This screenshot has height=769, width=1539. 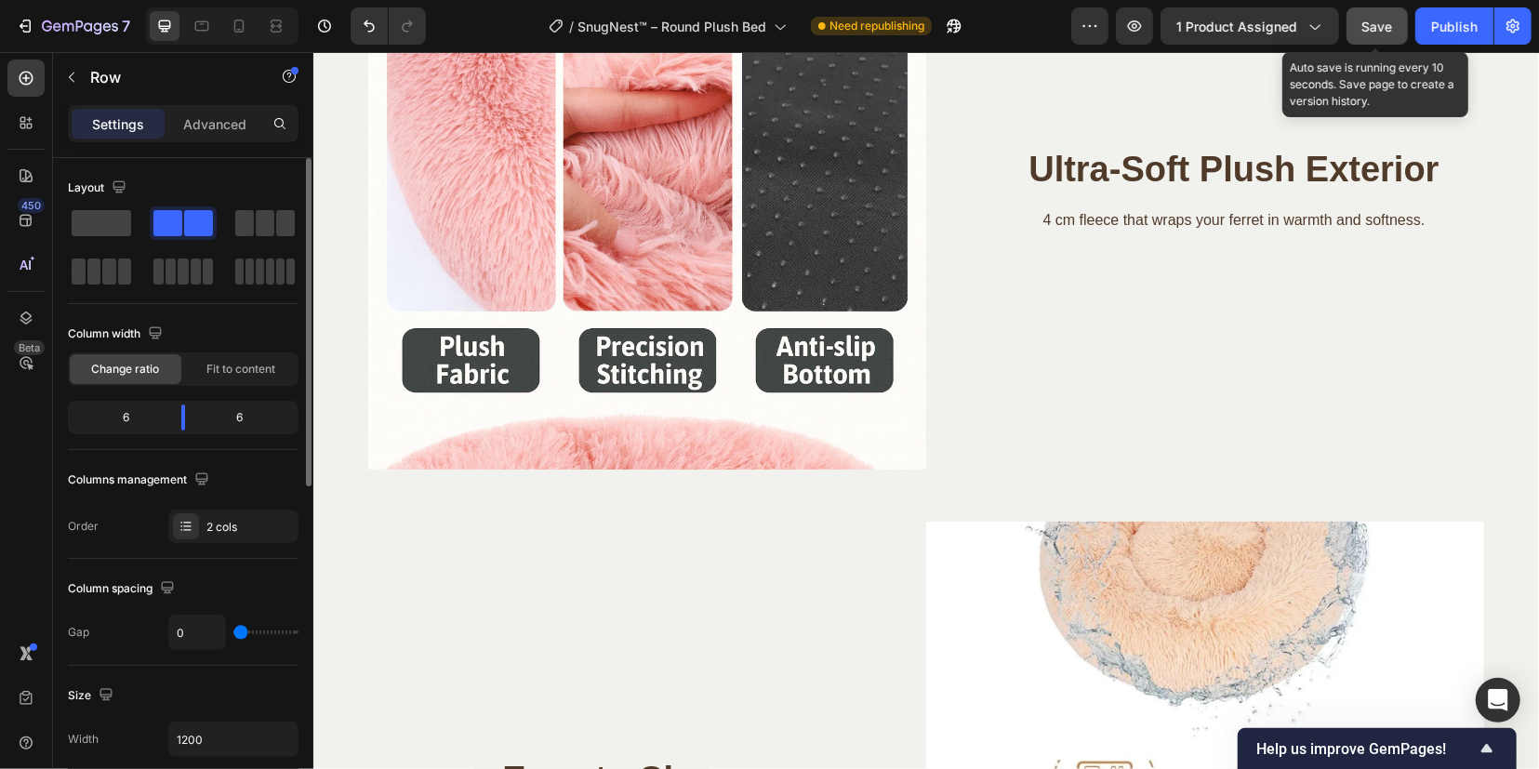 I want to click on p: 7, so click(x=125, y=26).